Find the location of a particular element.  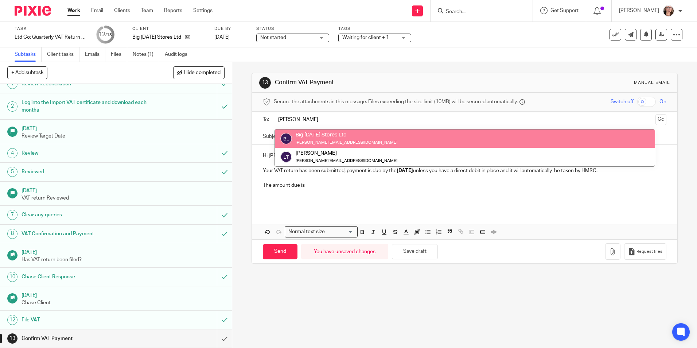

label: Status is located at coordinates (293, 29).